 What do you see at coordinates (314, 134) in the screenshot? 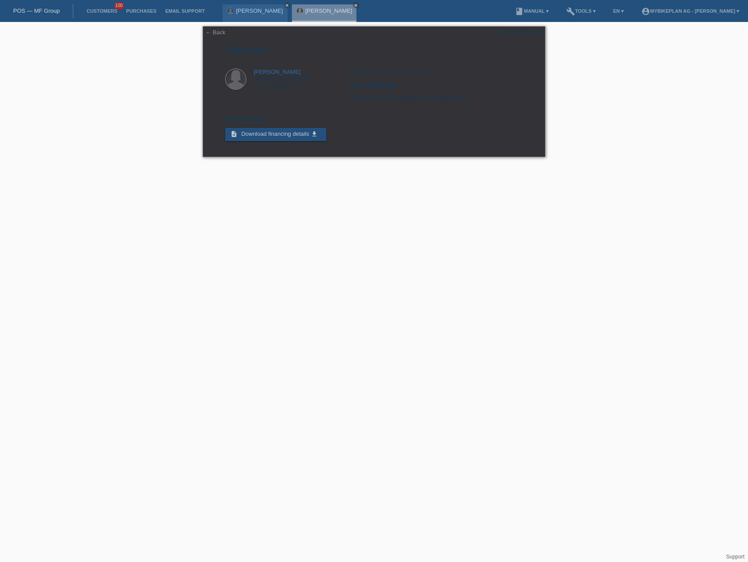
I see `i: get_app` at bounding box center [314, 134].